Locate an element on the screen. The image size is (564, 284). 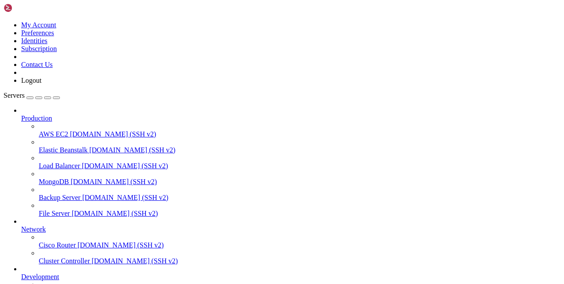
li: Network is located at coordinates (291, 241).